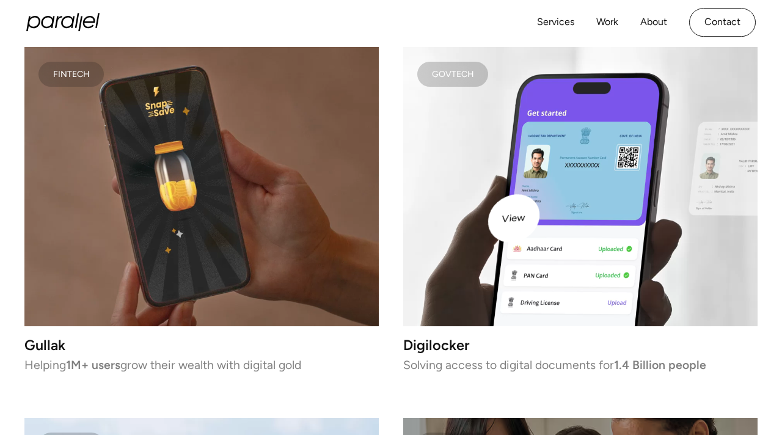  Describe the element at coordinates (555, 22) in the screenshot. I see `a: Services` at that location.